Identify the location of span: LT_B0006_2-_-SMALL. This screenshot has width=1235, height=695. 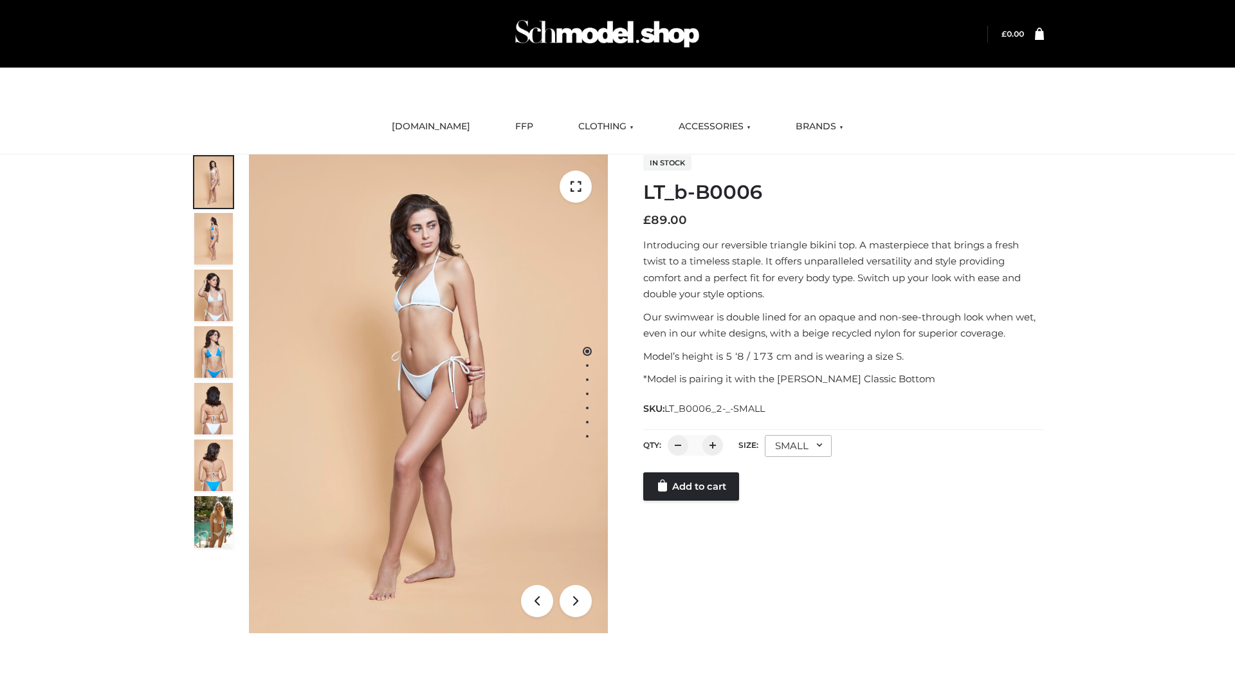
(715, 408).